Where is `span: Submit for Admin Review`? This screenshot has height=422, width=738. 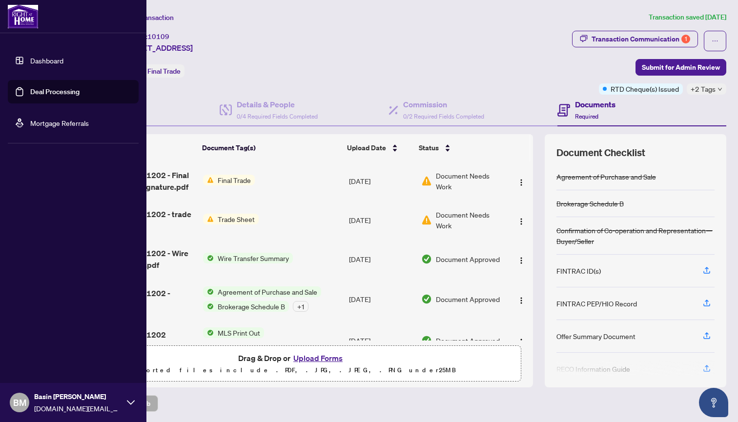 span: Submit for Admin Review is located at coordinates (681, 67).